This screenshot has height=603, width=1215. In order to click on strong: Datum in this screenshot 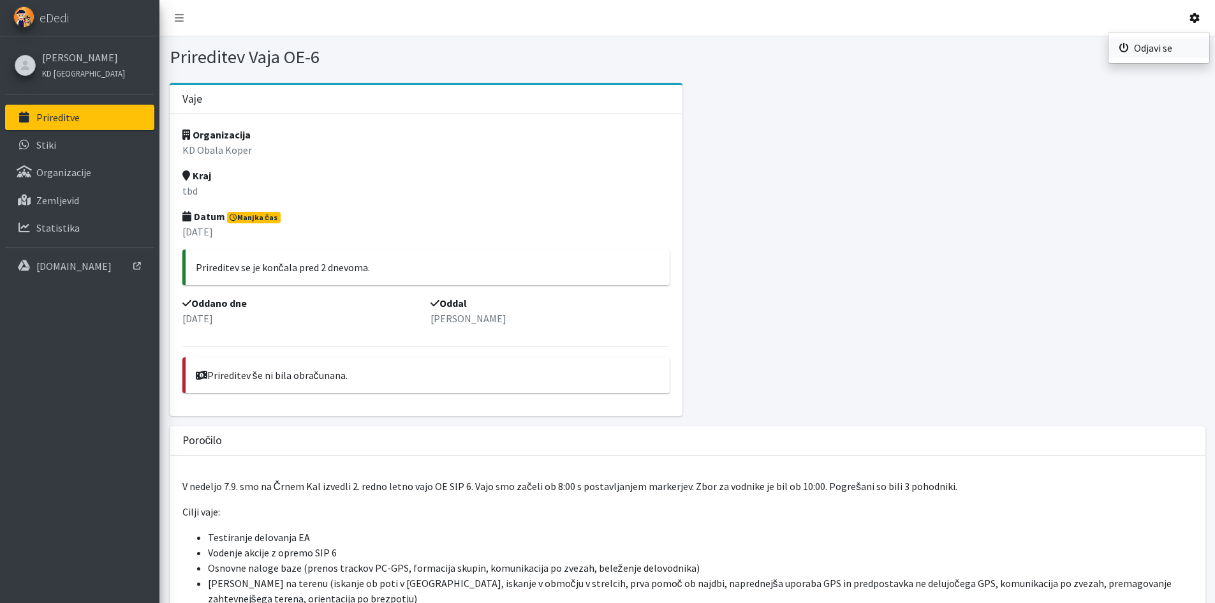, I will do `click(203, 216)`.